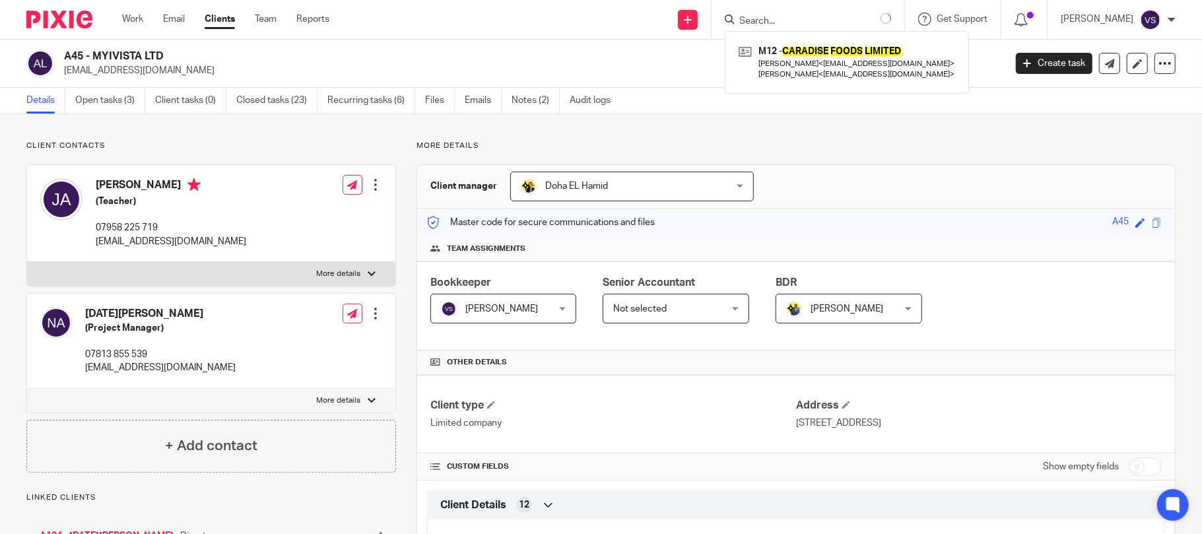 Image resolution: width=1202 pixels, height=534 pixels. I want to click on a: Emails, so click(483, 100).